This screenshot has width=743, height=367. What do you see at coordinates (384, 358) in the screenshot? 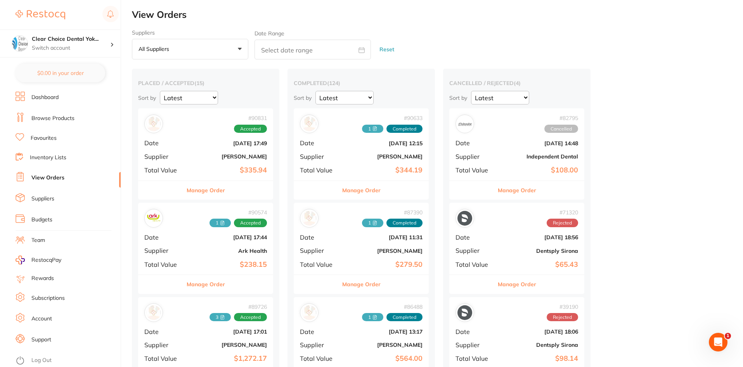
I see `b: $564.00` at bounding box center [384, 358].